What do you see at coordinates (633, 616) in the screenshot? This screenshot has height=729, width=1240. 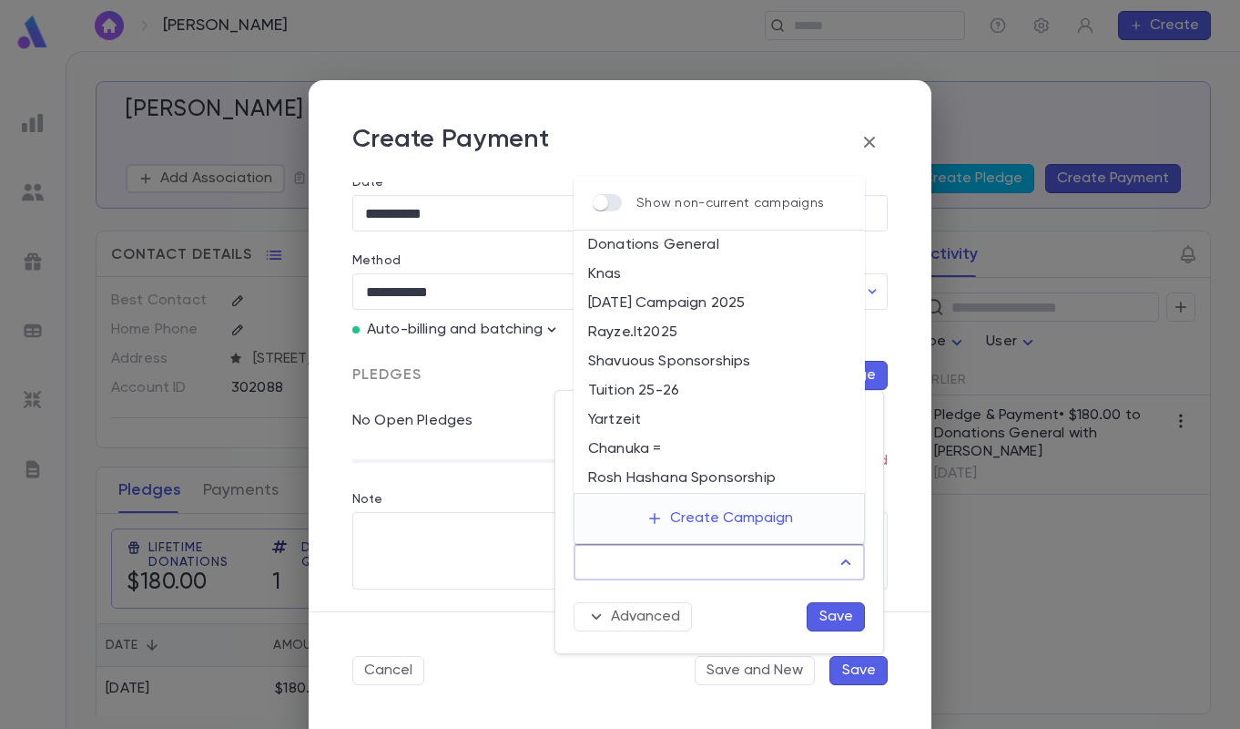 I see `button: Advanced` at bounding box center [633, 616].